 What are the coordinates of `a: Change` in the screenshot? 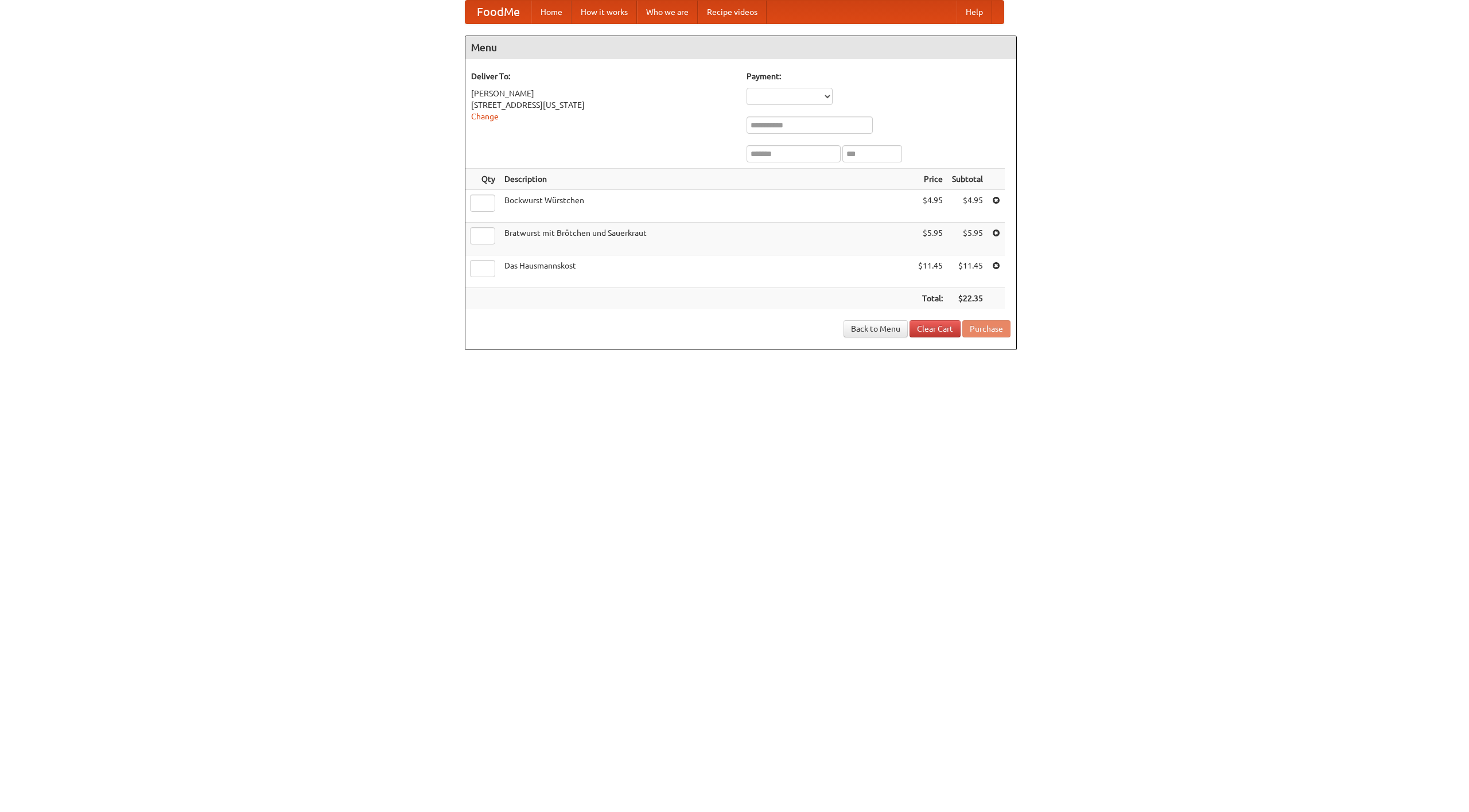 It's located at (485, 116).